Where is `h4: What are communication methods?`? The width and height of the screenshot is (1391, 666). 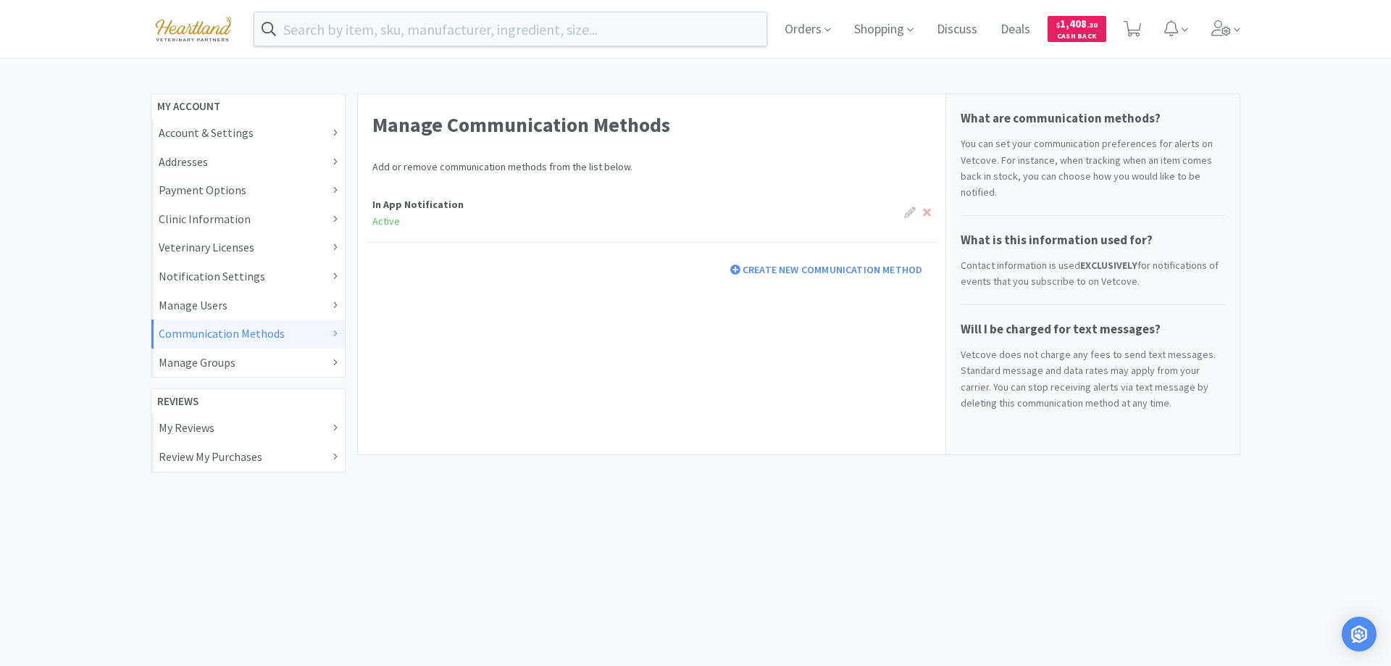
h4: What are communication methods? is located at coordinates (1092, 118).